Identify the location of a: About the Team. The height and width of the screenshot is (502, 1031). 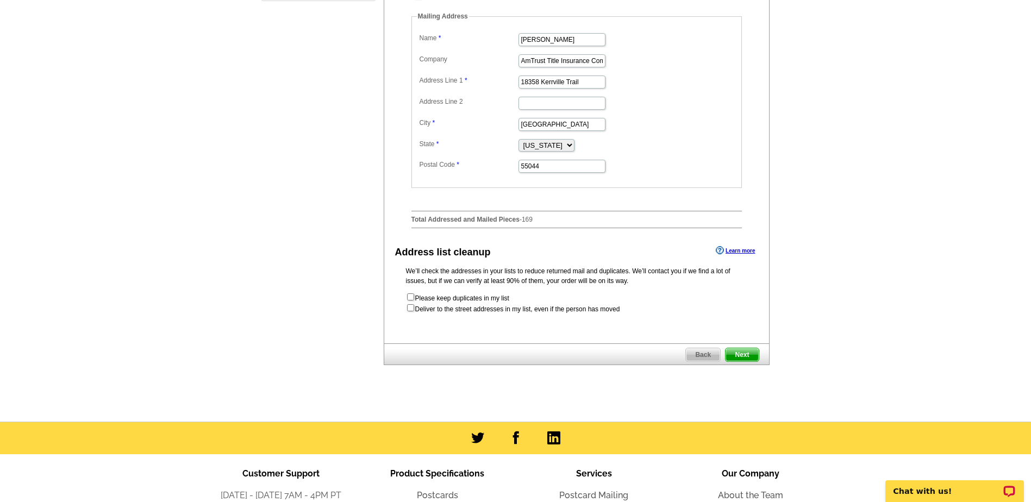
(751, 495).